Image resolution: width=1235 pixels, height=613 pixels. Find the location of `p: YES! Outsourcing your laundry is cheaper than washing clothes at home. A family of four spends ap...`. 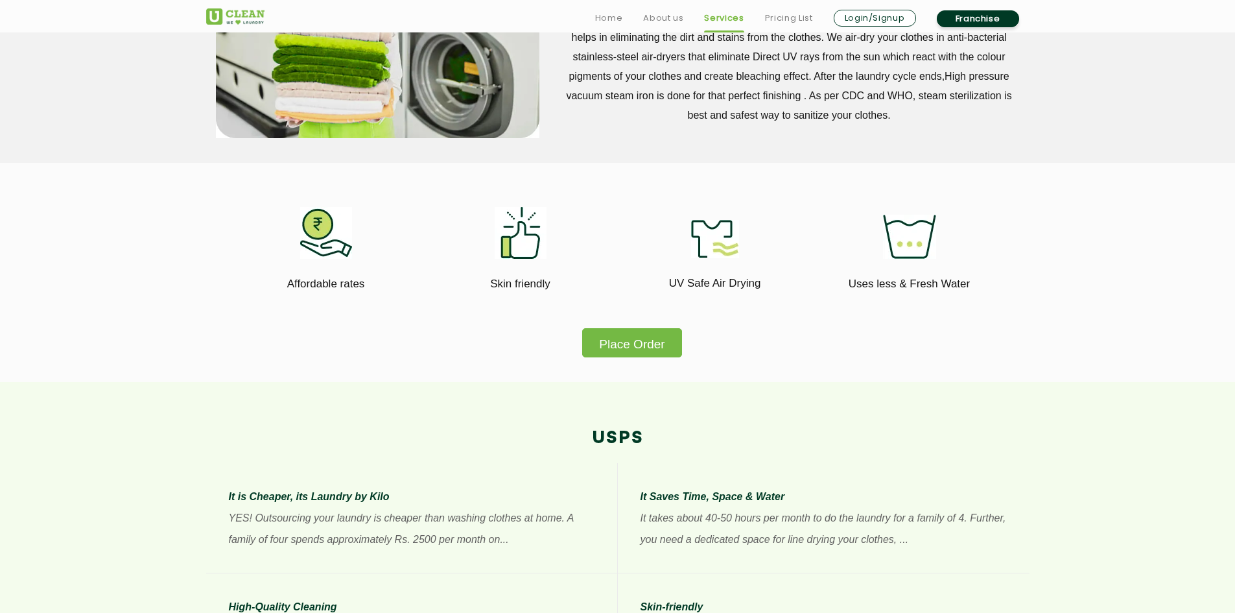

p: YES! Outsourcing your laundry is cheaper than washing clothes at home. A family of four spends ap... is located at coordinates (412, 528).